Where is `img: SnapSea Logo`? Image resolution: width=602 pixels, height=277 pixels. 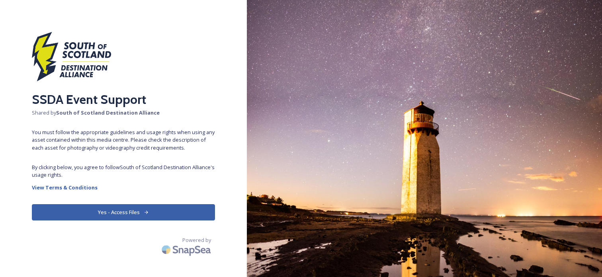
img: SnapSea Logo is located at coordinates (187, 250).